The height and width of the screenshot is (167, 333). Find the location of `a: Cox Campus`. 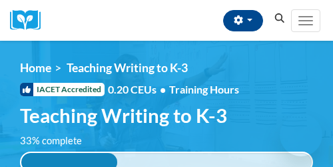

a: Cox Campus is located at coordinates (30, 20).